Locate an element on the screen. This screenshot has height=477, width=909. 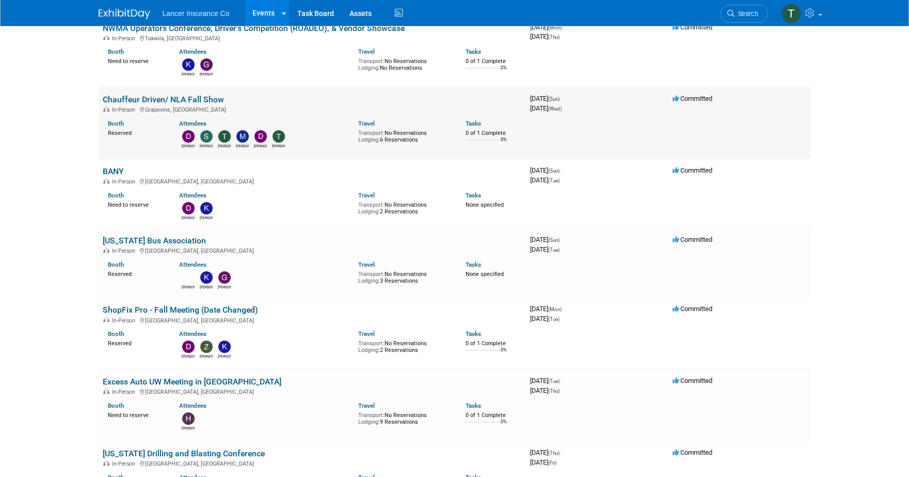
div: No Reservations 2 Reservations is located at coordinates (404, 345).